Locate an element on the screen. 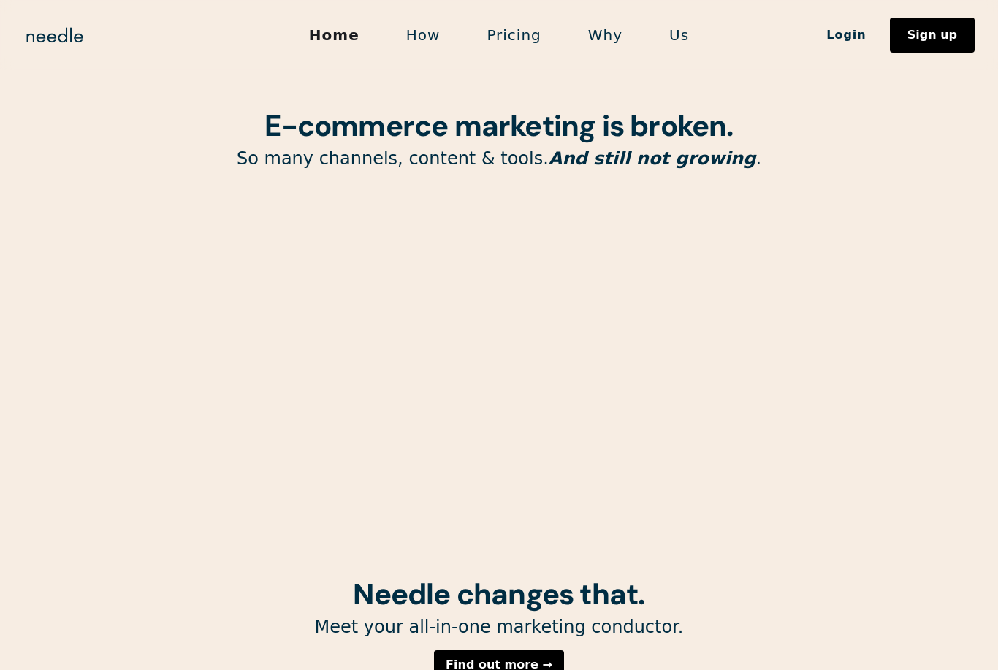 The height and width of the screenshot is (670, 998). strong: Needle changes that. is located at coordinates (498, 594).